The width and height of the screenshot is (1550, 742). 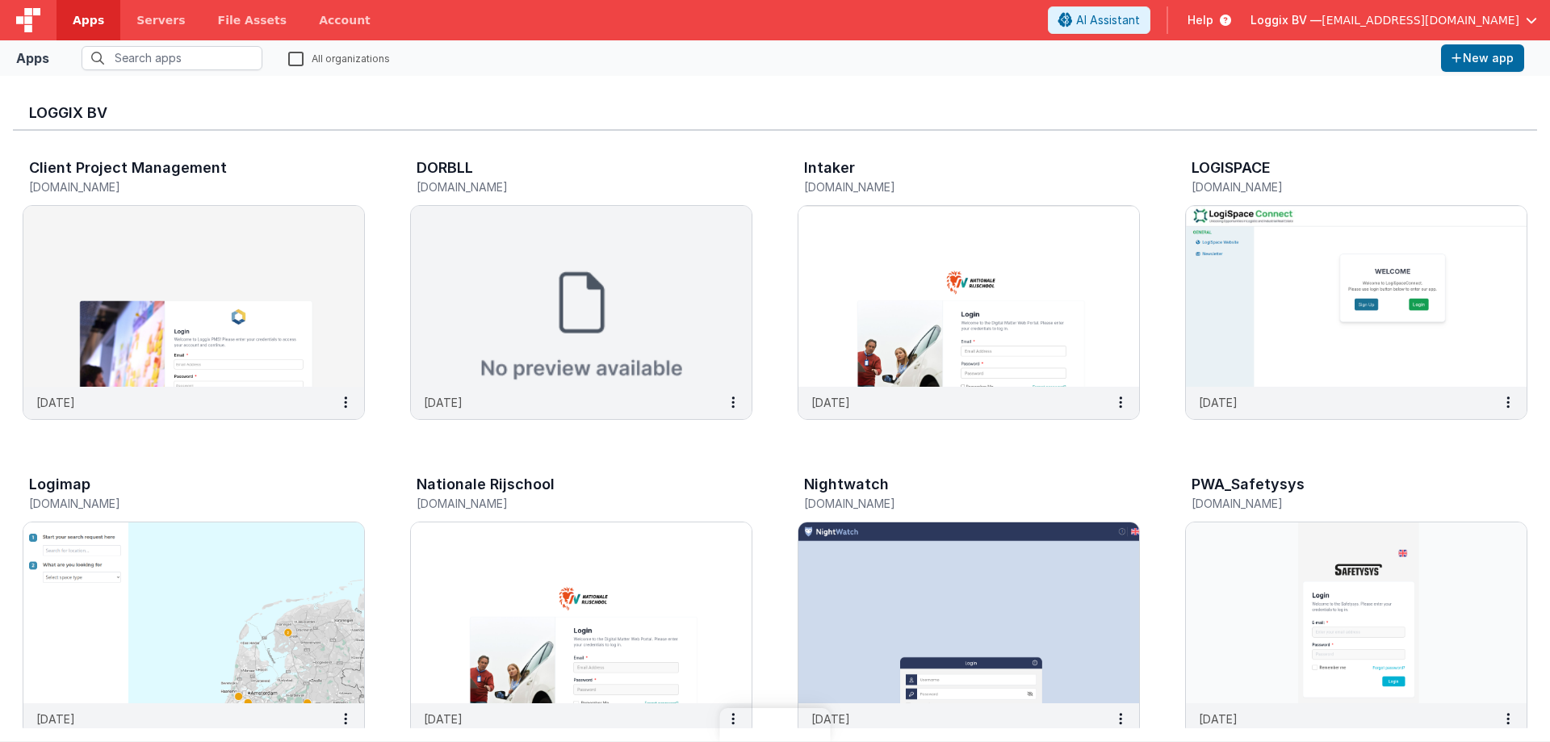 I want to click on h3: Client Project Management, so click(x=128, y=168).